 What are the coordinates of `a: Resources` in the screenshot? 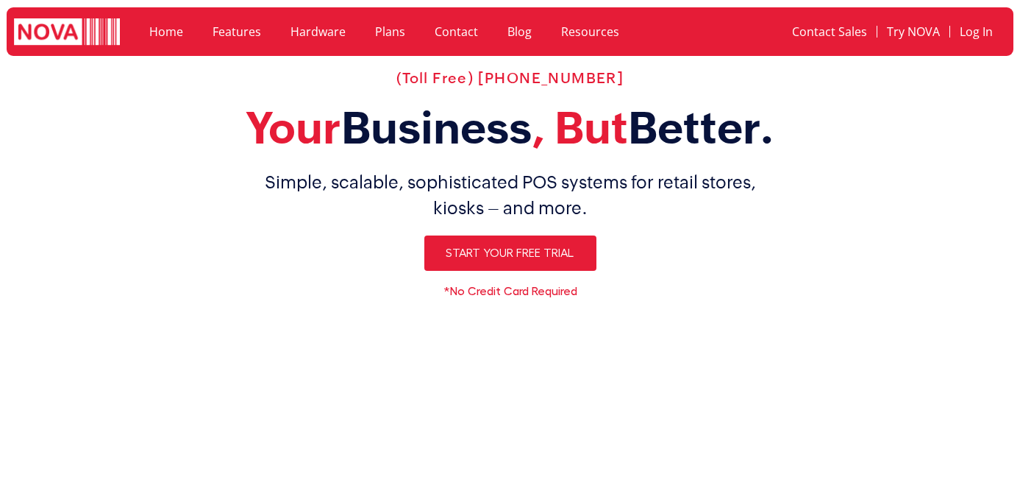 It's located at (590, 32).